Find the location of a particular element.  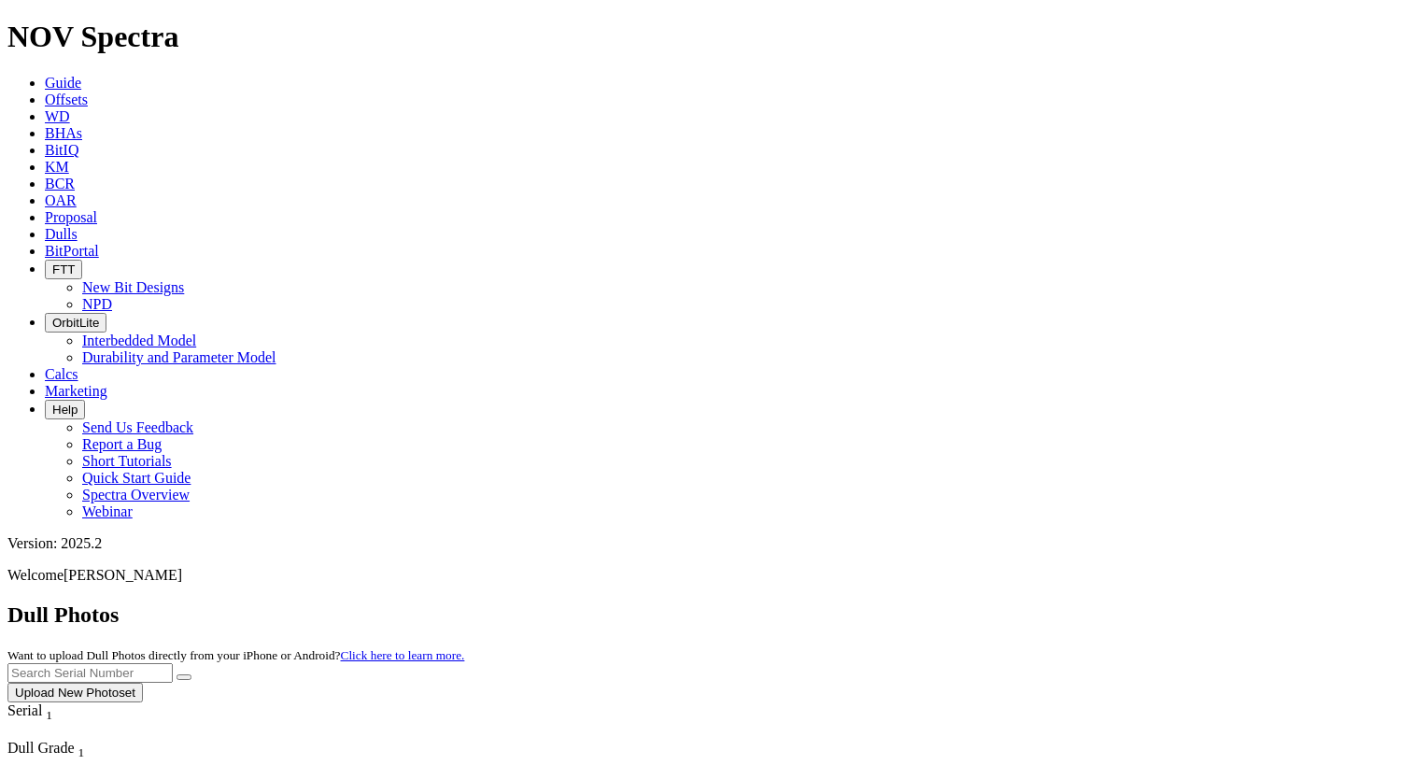

span: OAR is located at coordinates (61, 200).